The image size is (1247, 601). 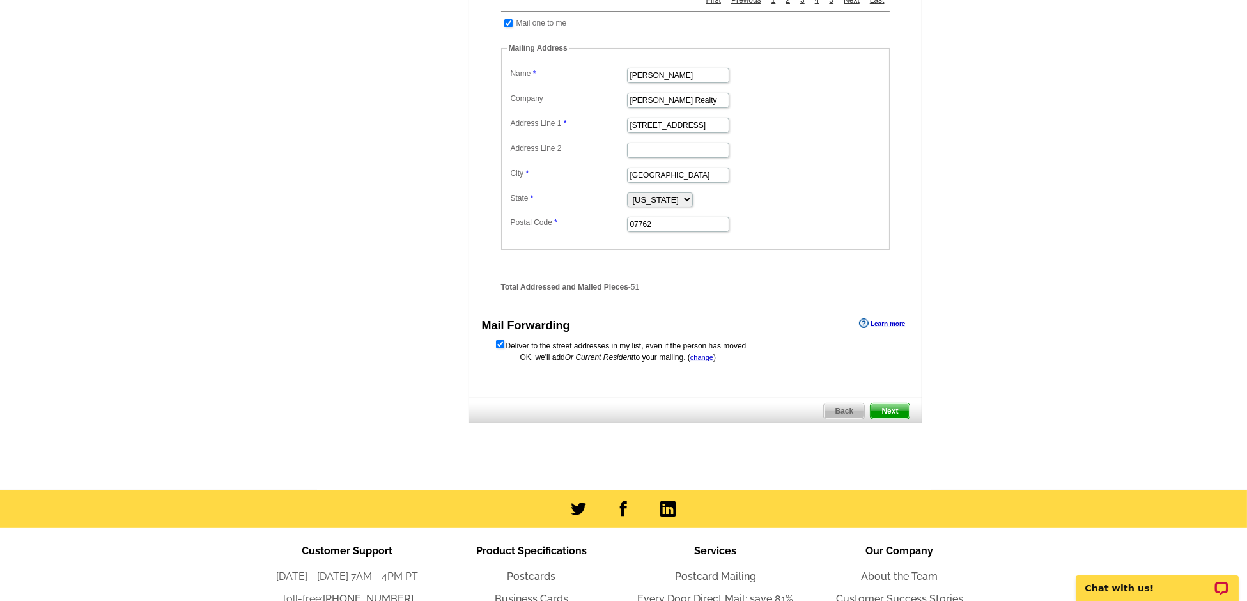 What do you see at coordinates (695, 357) in the screenshot?
I see `div: OK, we'll add to your mailing. ( )` at bounding box center [695, 357].